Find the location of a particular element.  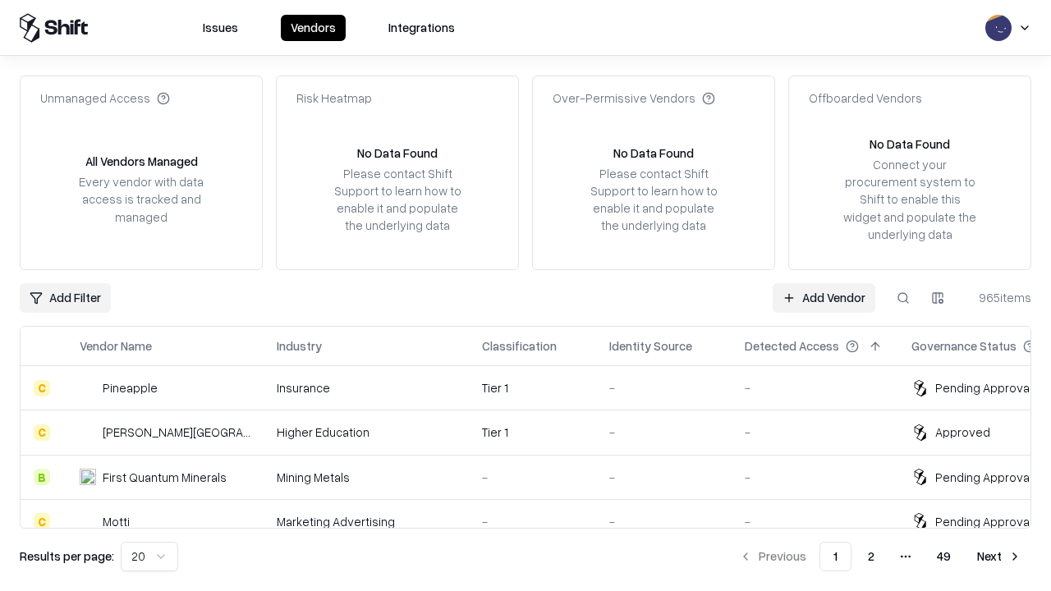

div: Vendor Name is located at coordinates (116, 346).